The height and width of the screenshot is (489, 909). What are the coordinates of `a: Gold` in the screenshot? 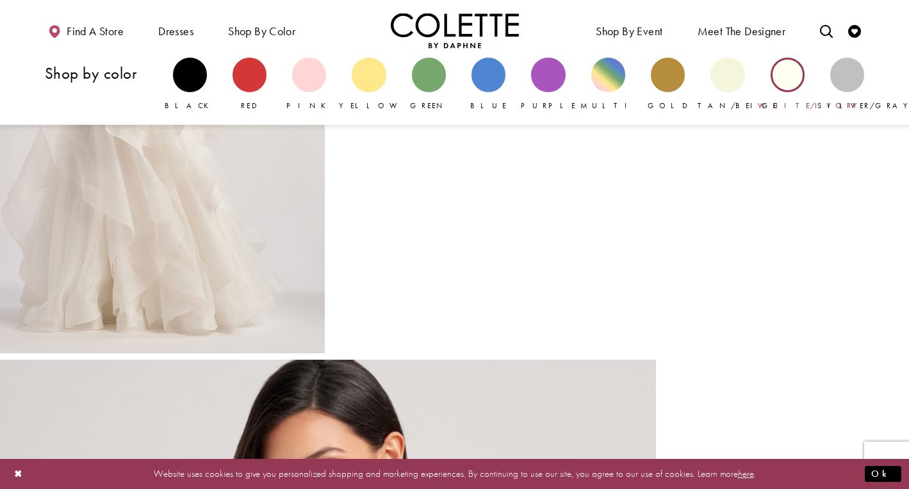 It's located at (668, 85).